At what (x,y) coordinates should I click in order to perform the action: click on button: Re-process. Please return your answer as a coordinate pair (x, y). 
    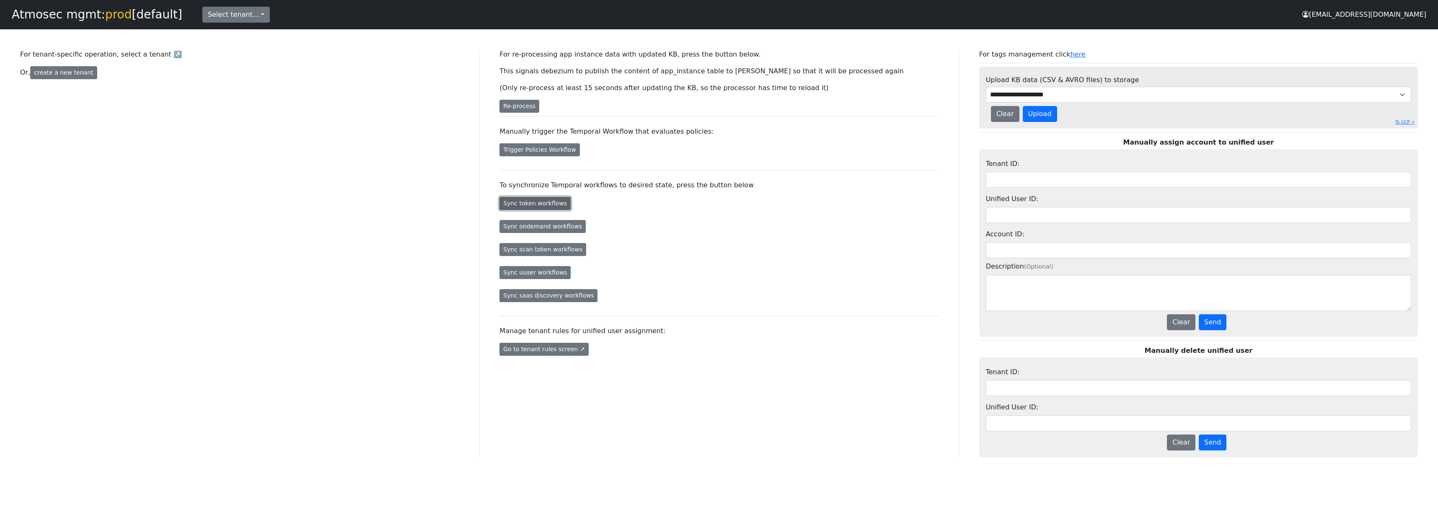
    Looking at the image, I should click on (519, 106).